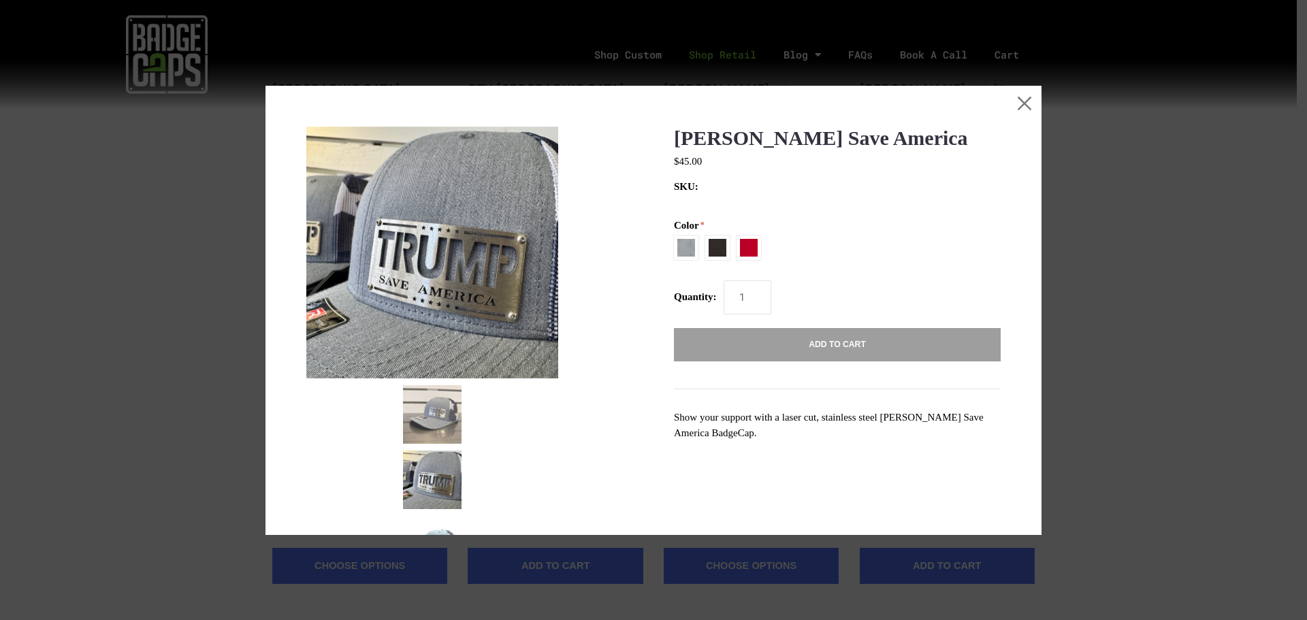  Describe the element at coordinates (687, 161) in the screenshot. I see `span: $45.00` at that location.